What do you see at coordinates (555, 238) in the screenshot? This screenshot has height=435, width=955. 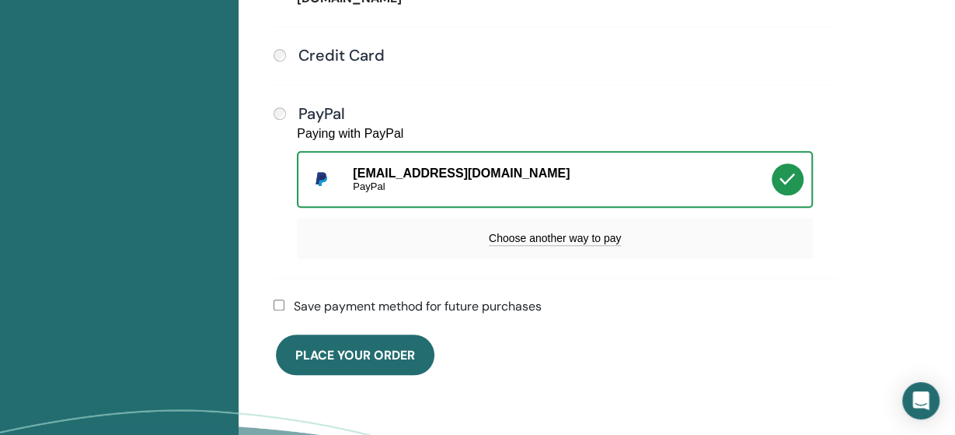 I see `div: Choose another way to pay` at bounding box center [555, 238].